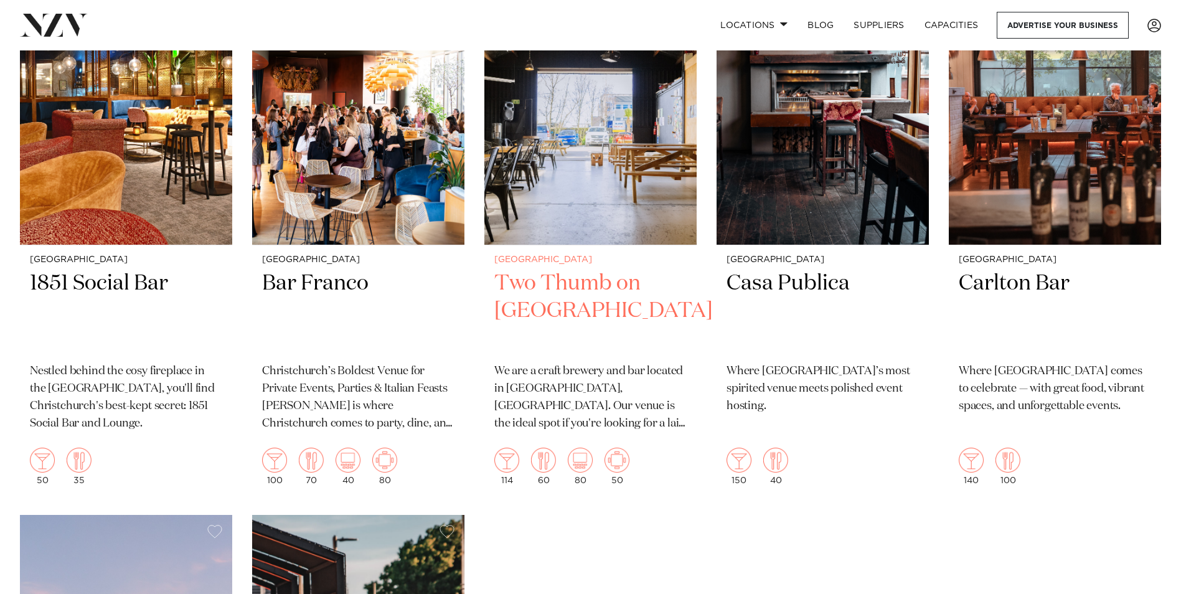 The height and width of the screenshot is (594, 1181). What do you see at coordinates (1054, 311) in the screenshot?
I see `h2: Carlton Bar` at bounding box center [1054, 311].